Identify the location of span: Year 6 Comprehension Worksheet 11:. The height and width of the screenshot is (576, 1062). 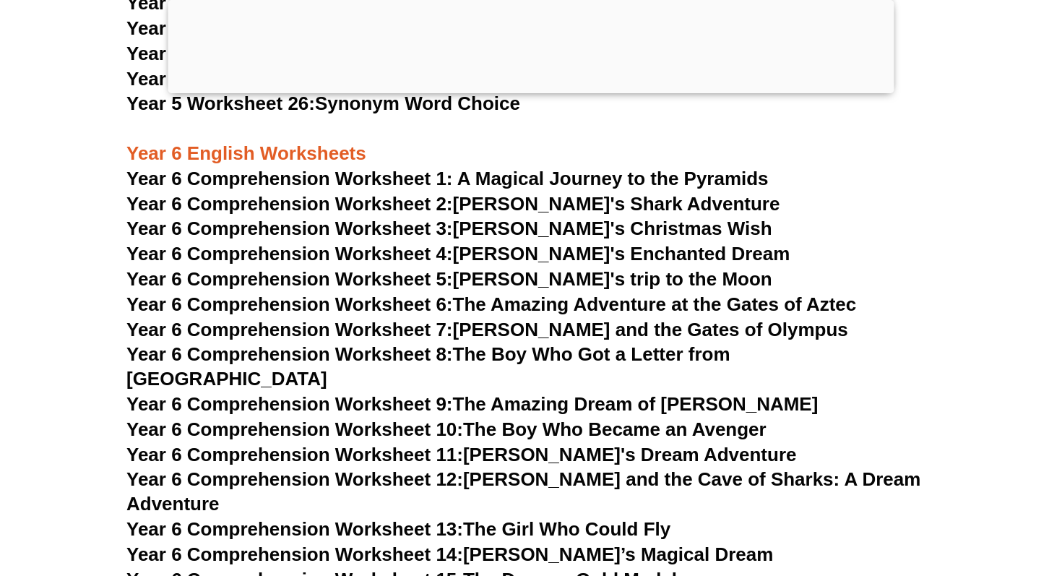
(295, 454).